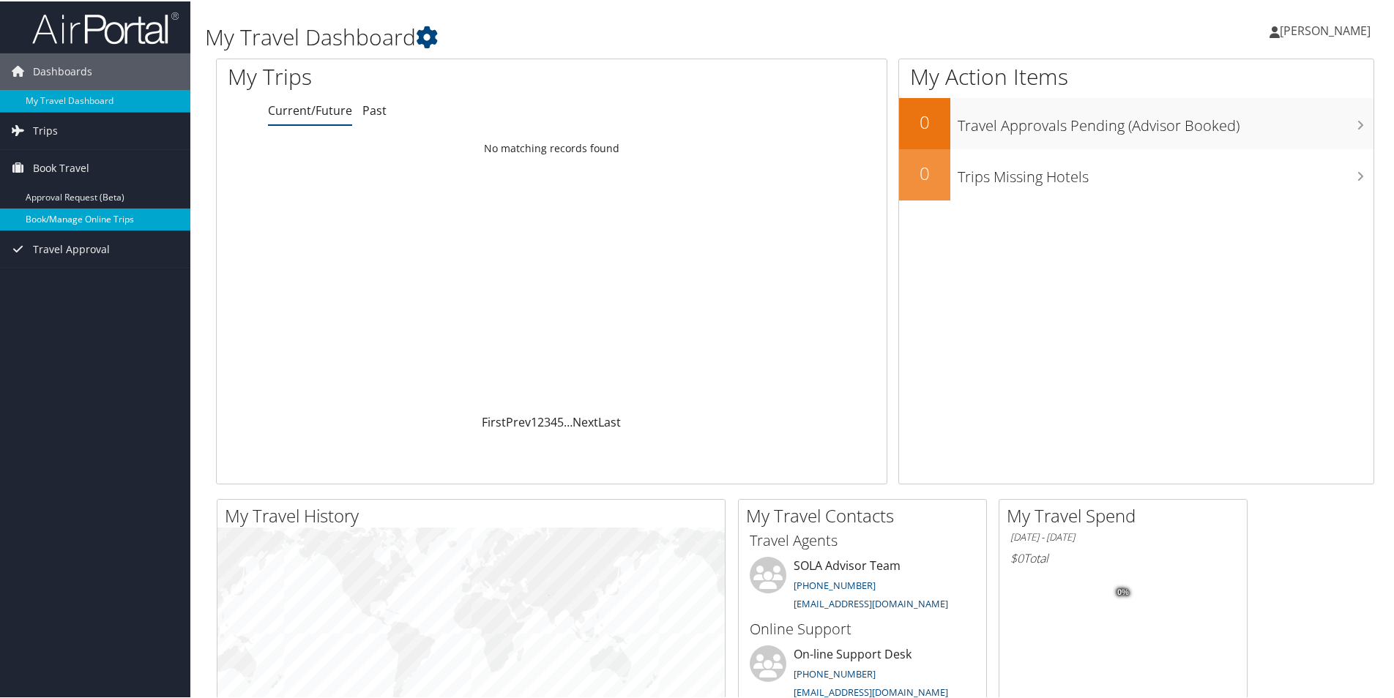 This screenshot has width=1394, height=698. Describe the element at coordinates (61, 167) in the screenshot. I see `span: Book Travel` at that location.